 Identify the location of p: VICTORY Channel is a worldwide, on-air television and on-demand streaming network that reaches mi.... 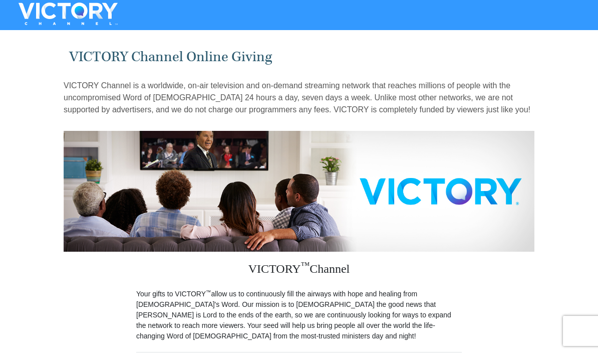
(299, 98).